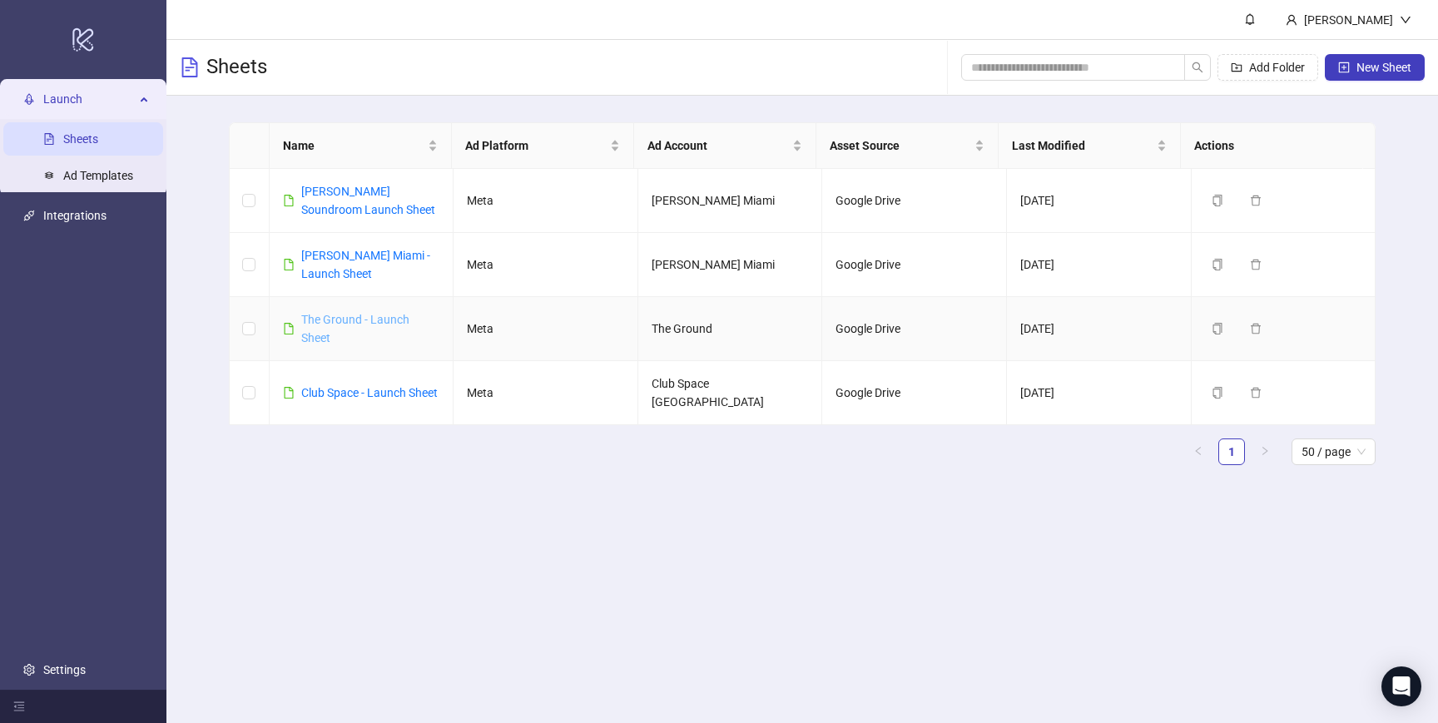 Image resolution: width=1438 pixels, height=723 pixels. Describe the element at coordinates (900, 146) in the screenshot. I see `span: Asset Source` at that location.